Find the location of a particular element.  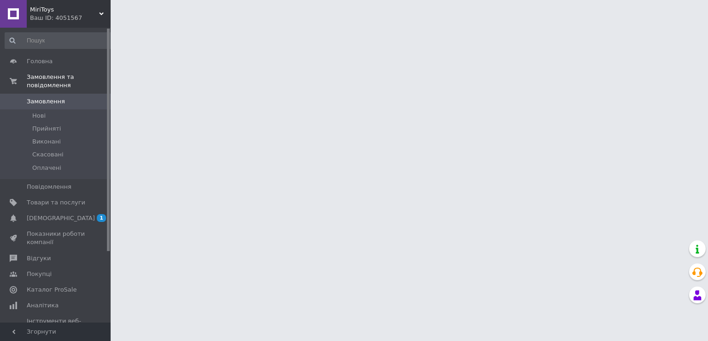

span: Прийняті is located at coordinates (47, 129).